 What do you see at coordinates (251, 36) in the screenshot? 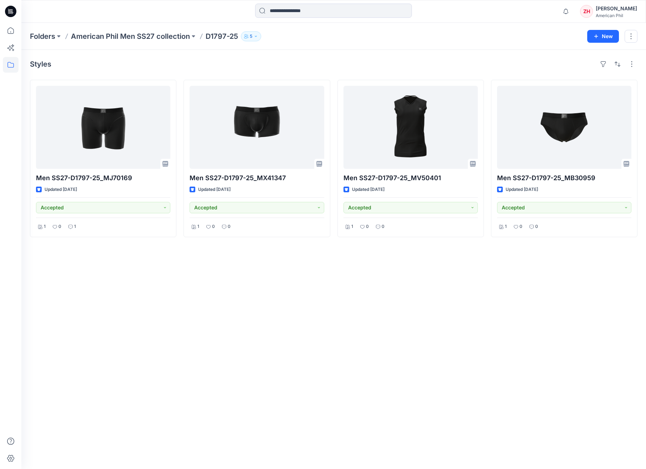
I see `p: 5` at bounding box center [251, 36].